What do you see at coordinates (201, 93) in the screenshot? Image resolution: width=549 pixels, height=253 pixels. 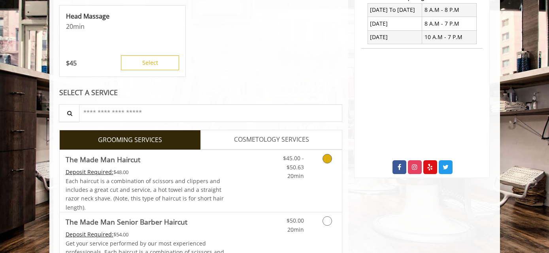 I see `div: SELECT A SERVICE` at bounding box center [201, 93].